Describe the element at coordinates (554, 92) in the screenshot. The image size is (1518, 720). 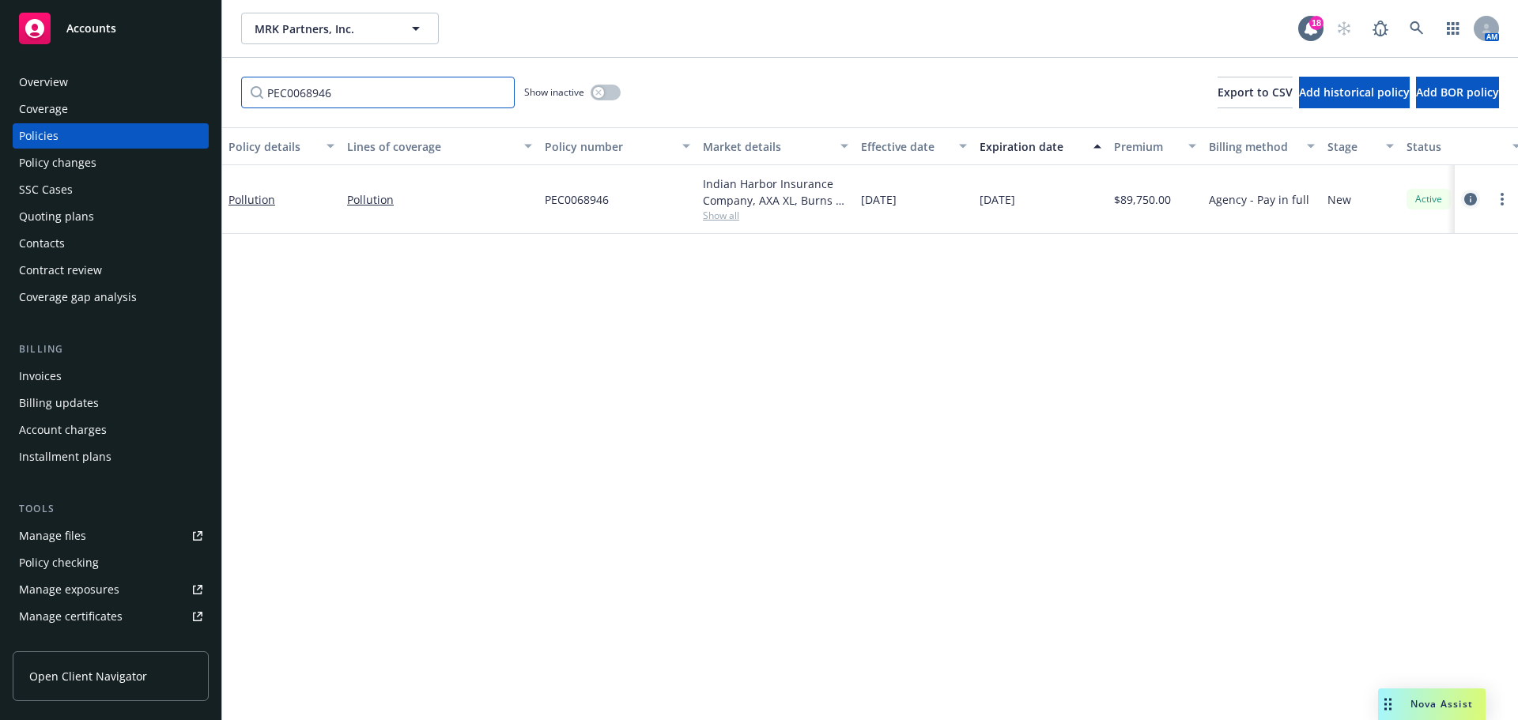
I see `span: Show inactive` at that location.